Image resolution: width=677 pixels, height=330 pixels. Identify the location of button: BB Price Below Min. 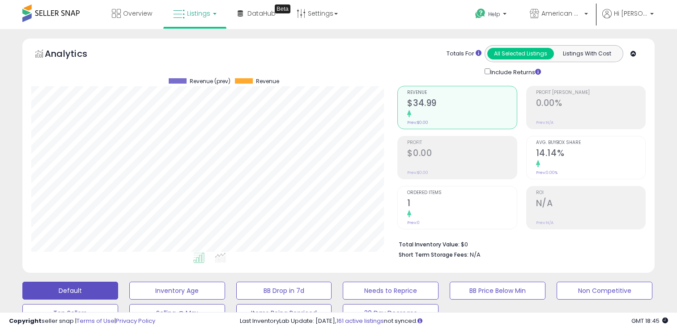
(498, 291).